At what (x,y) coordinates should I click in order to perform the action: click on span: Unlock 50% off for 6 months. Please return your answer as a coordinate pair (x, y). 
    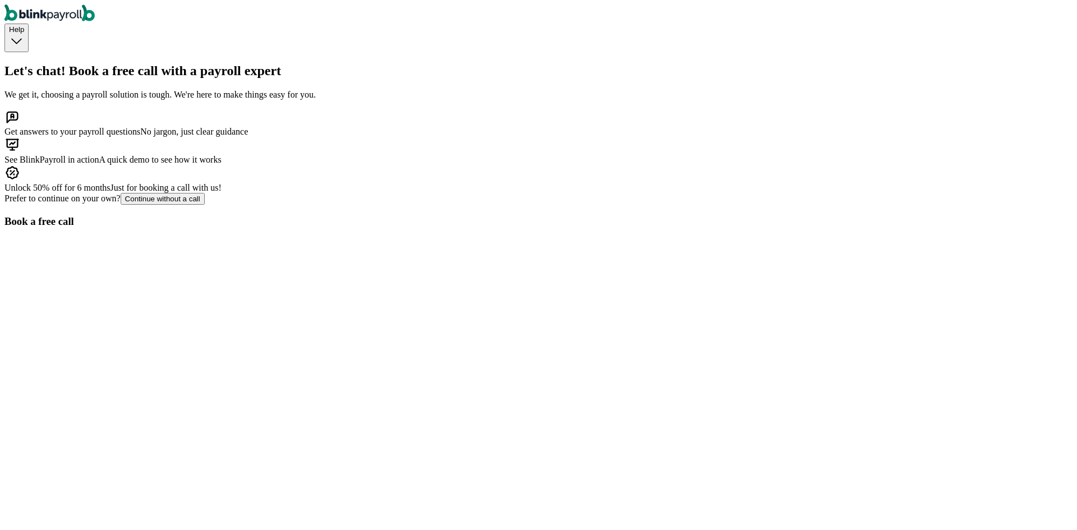
    Looking at the image, I should click on (57, 187).